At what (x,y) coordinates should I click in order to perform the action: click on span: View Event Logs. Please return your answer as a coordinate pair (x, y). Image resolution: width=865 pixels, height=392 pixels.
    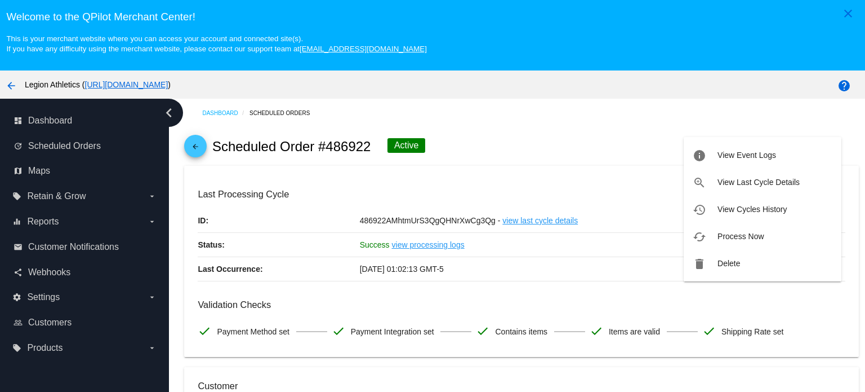
    Looking at the image, I should click on (747, 155).